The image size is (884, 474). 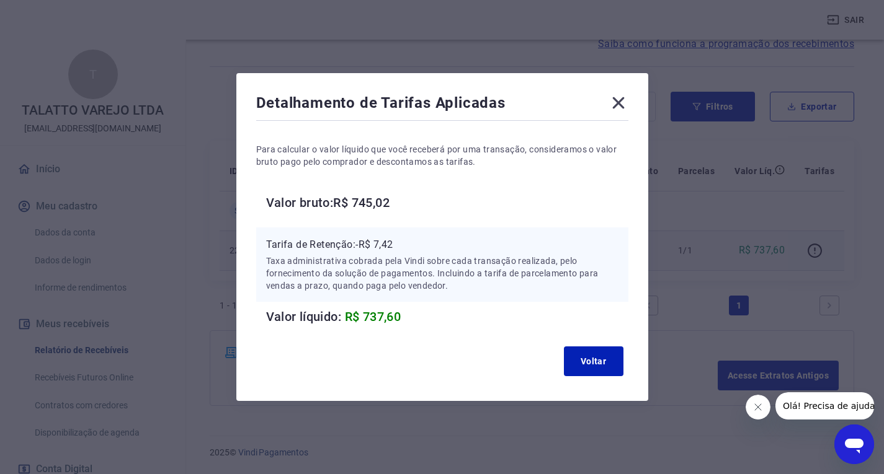 I want to click on h6: Valor bruto: R$ 745,02, so click(x=447, y=203).